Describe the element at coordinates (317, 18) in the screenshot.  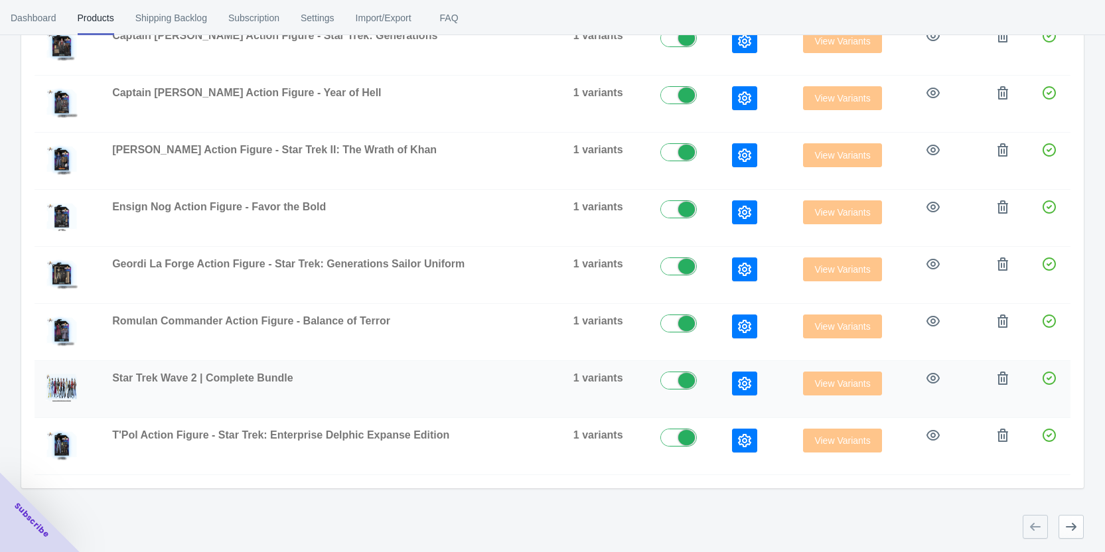
I see `span: Settings` at that location.